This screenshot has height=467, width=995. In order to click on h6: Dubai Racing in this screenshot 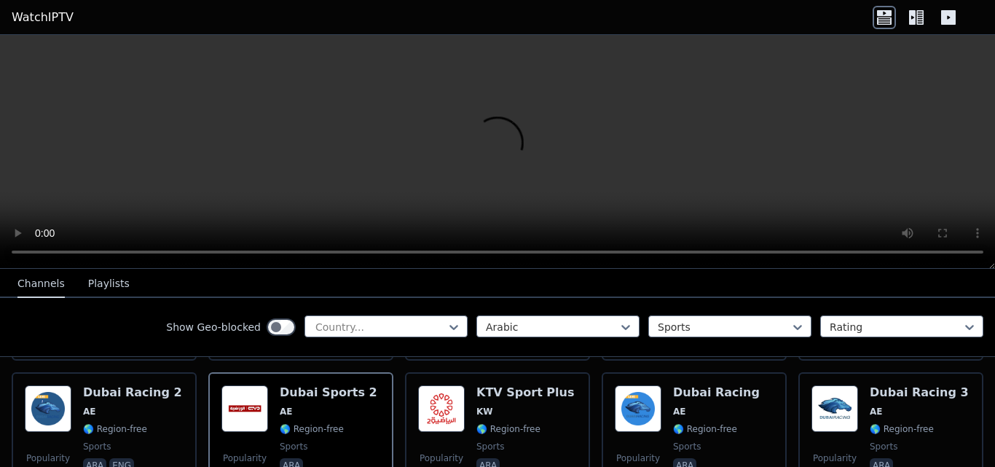, I will do `click(716, 392)`.